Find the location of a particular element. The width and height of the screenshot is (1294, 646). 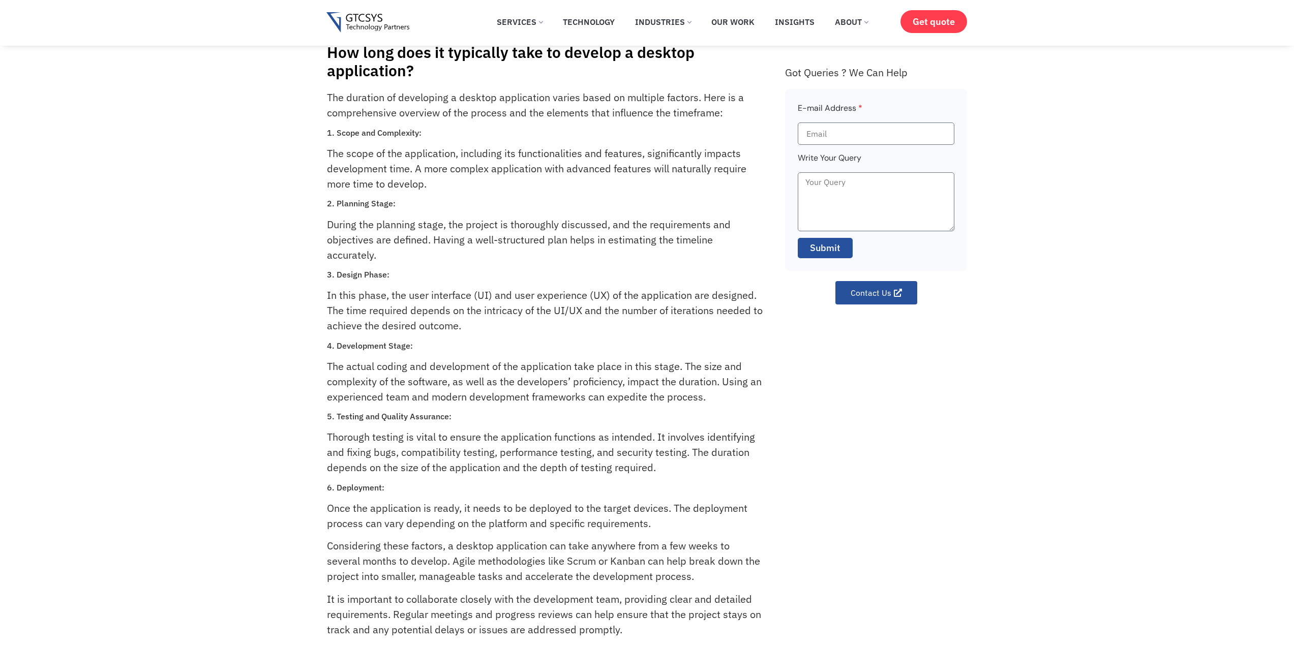

h3: 2. Planning Stage: is located at coordinates (544, 203).